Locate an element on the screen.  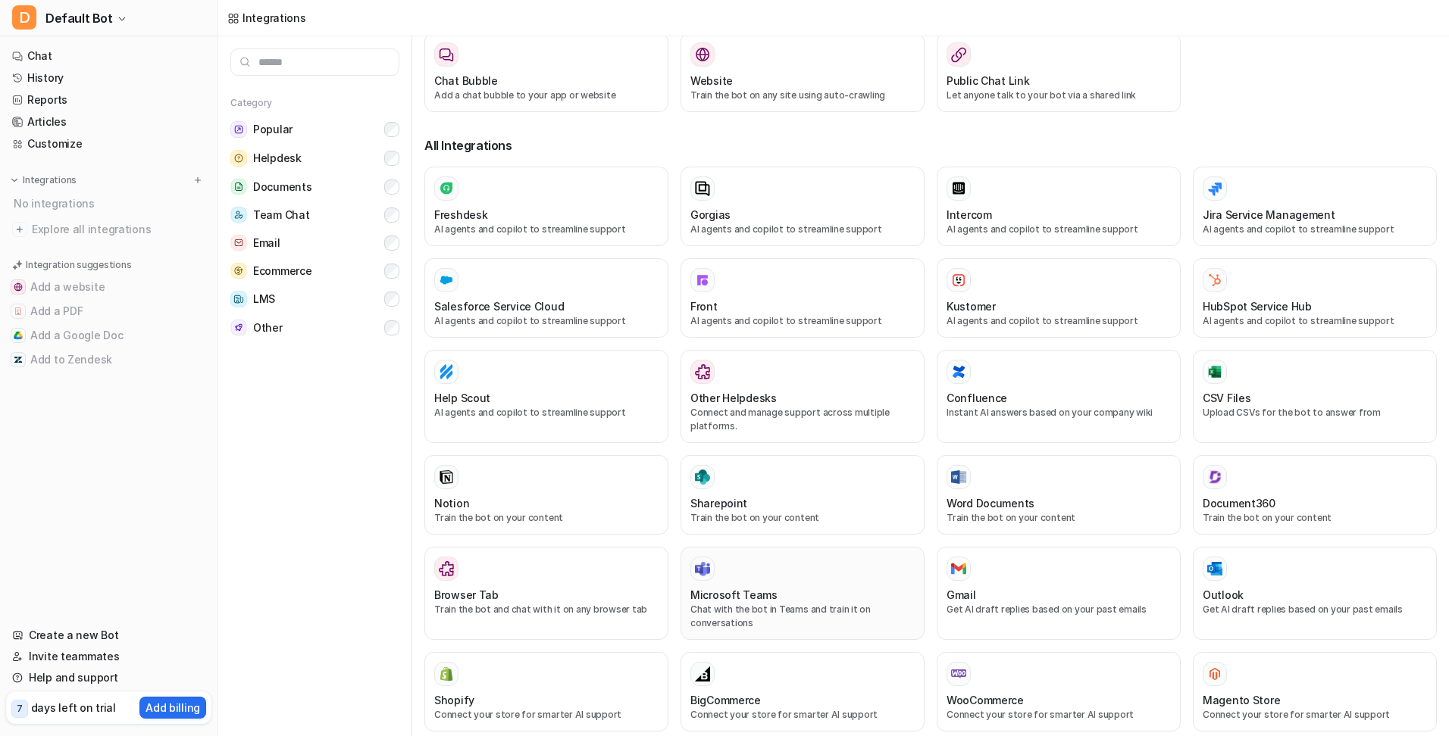
img: explore all integrations is located at coordinates (20, 230).